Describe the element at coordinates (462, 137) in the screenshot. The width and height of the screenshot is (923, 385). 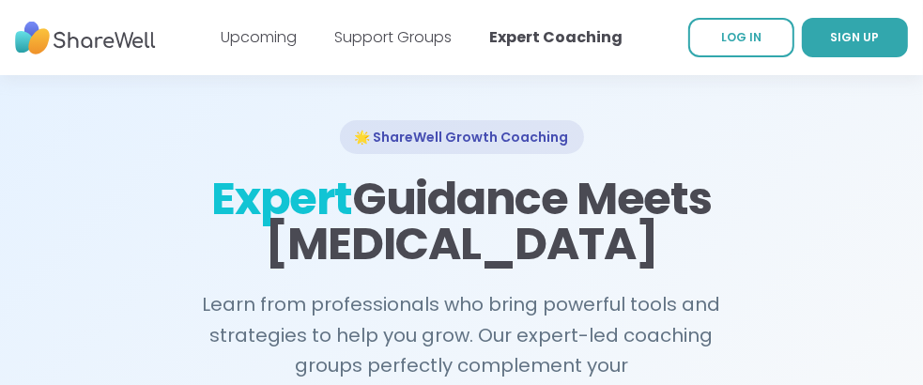
I see `div: 🌟 ShareWell Growth Coaching` at that location.